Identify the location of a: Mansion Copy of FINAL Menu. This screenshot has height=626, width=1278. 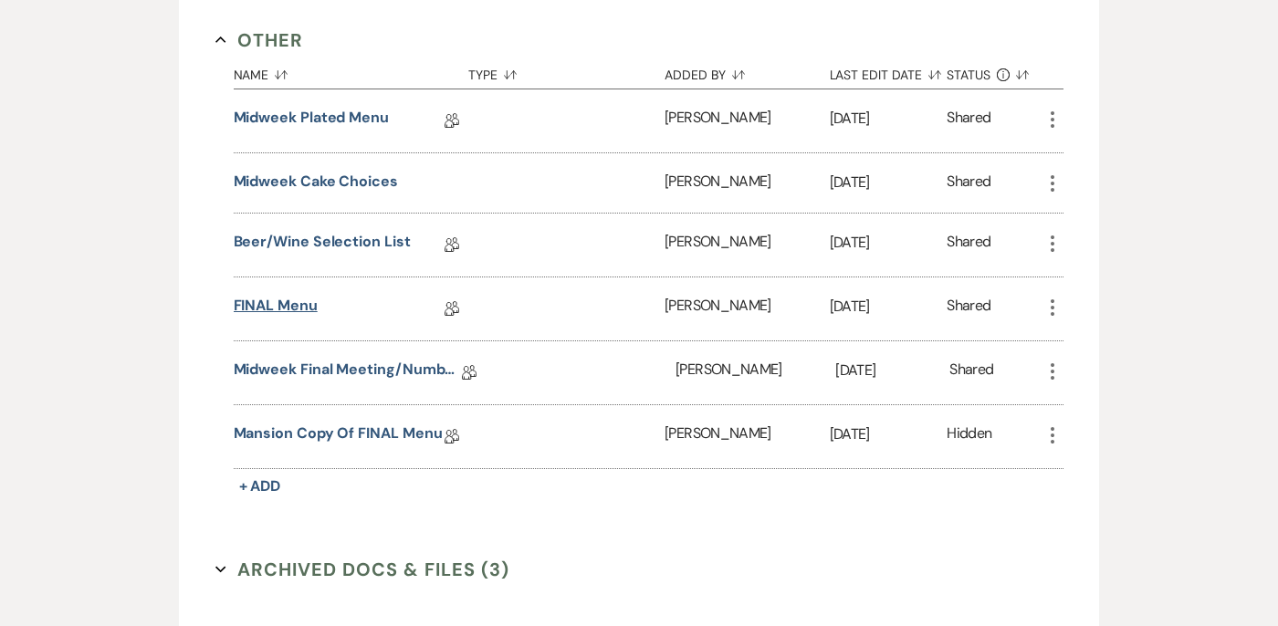
(338, 436).